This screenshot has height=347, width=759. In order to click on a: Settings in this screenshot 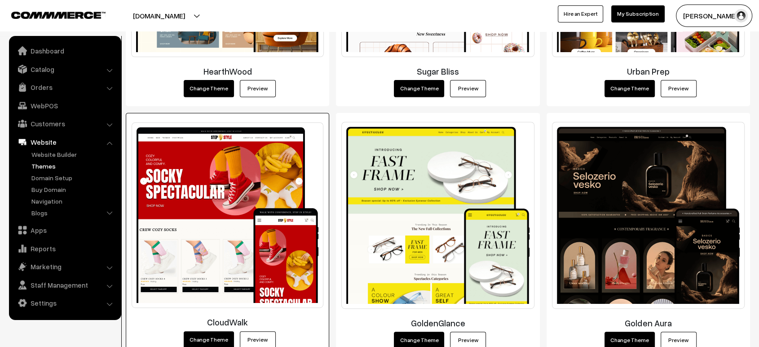, I will do `click(65, 303)`.